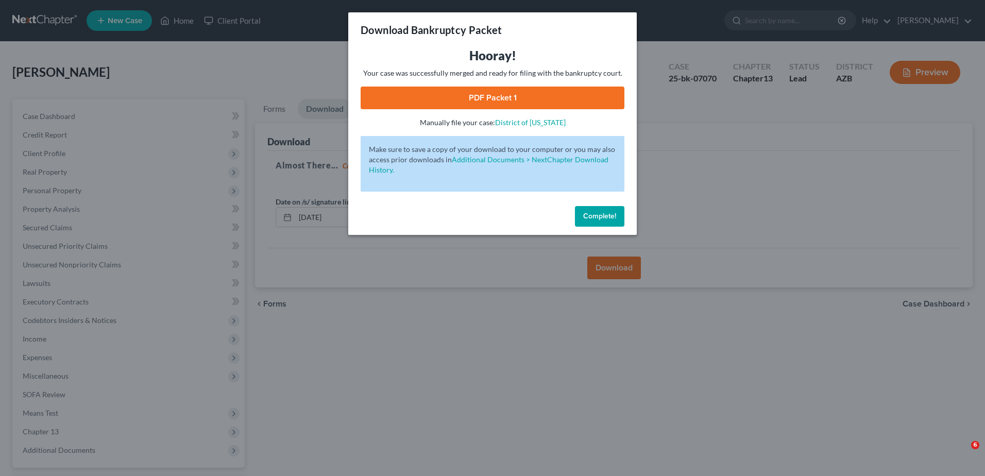 The width and height of the screenshot is (985, 476). I want to click on button: Complete!, so click(600, 216).